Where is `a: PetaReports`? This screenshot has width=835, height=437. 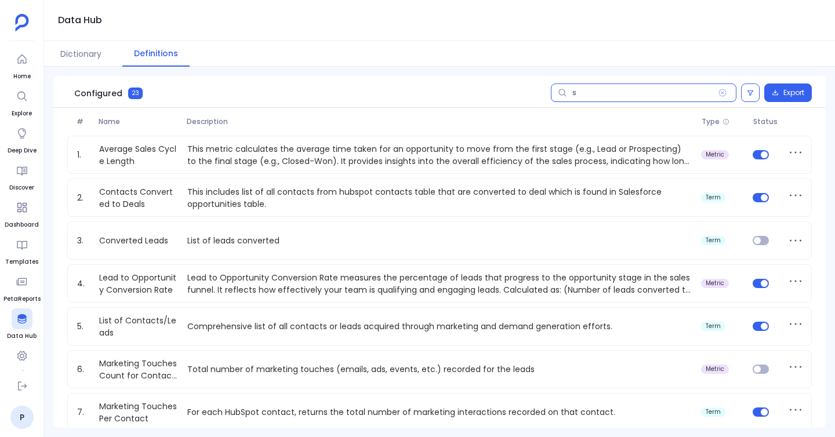 a: PetaReports is located at coordinates (22, 288).